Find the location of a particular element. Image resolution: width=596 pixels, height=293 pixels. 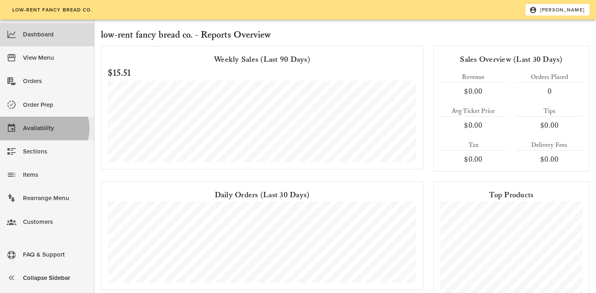

div: Dashboard is located at coordinates (55, 34).